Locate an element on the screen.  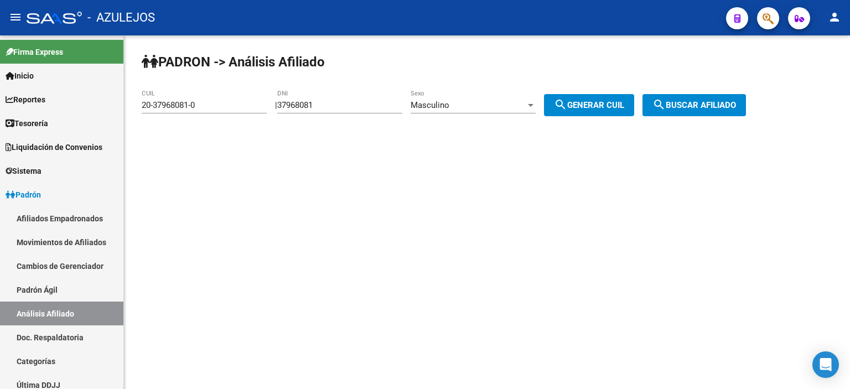
span: Tesorería is located at coordinates (27, 123).